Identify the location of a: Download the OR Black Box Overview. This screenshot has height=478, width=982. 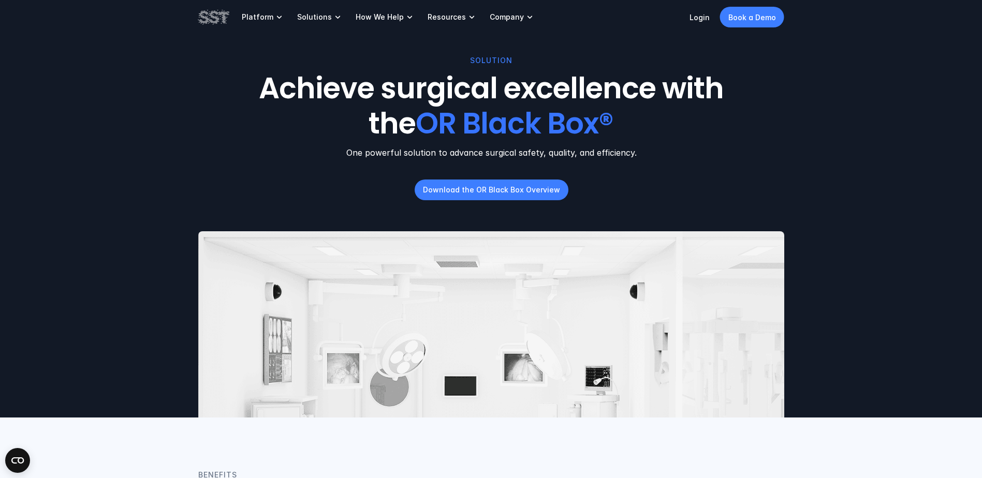
(491, 190).